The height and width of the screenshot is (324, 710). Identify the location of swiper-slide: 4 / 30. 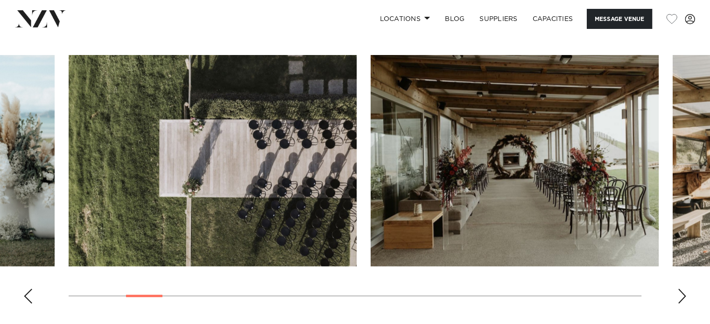
(212, 161).